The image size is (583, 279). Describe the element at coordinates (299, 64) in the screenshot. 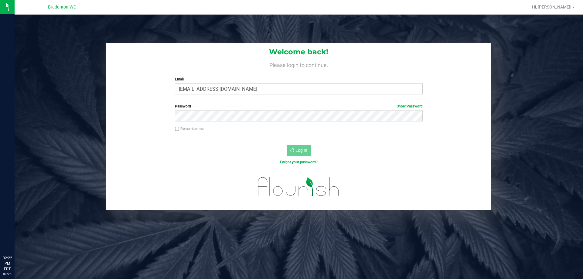

I see `h4: Please login to continue.` at that location.